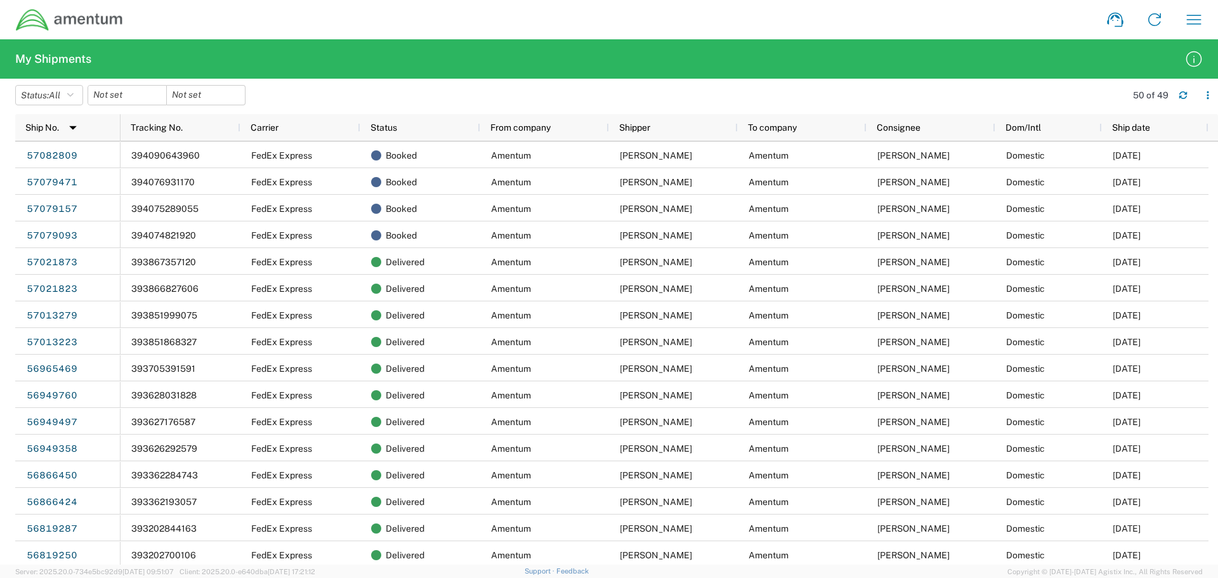 This screenshot has width=1218, height=578. I want to click on a: Support, so click(541, 571).